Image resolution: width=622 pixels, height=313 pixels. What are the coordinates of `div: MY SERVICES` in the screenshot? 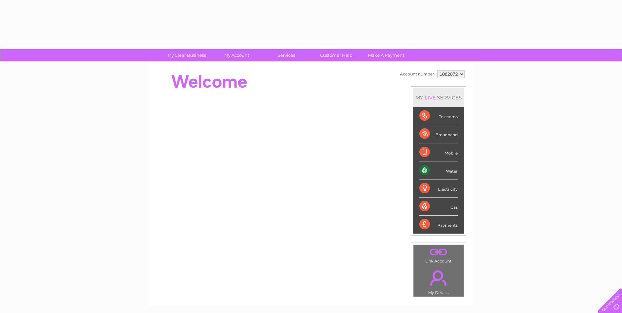 It's located at (438, 97).